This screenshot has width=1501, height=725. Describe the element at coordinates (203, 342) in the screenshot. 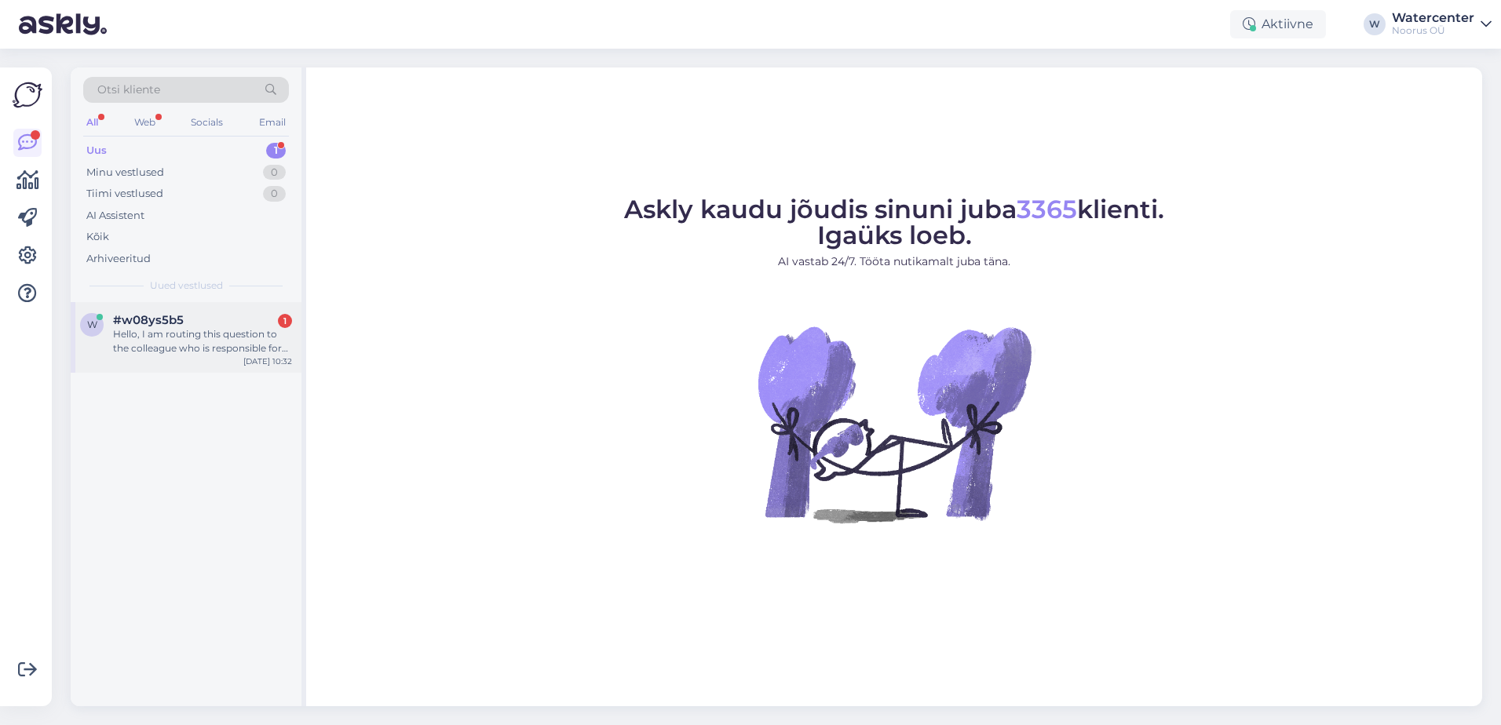

I see `div: Hello, I am routing this question to the colleague who is responsible for this topic. The reply m...` at that location.